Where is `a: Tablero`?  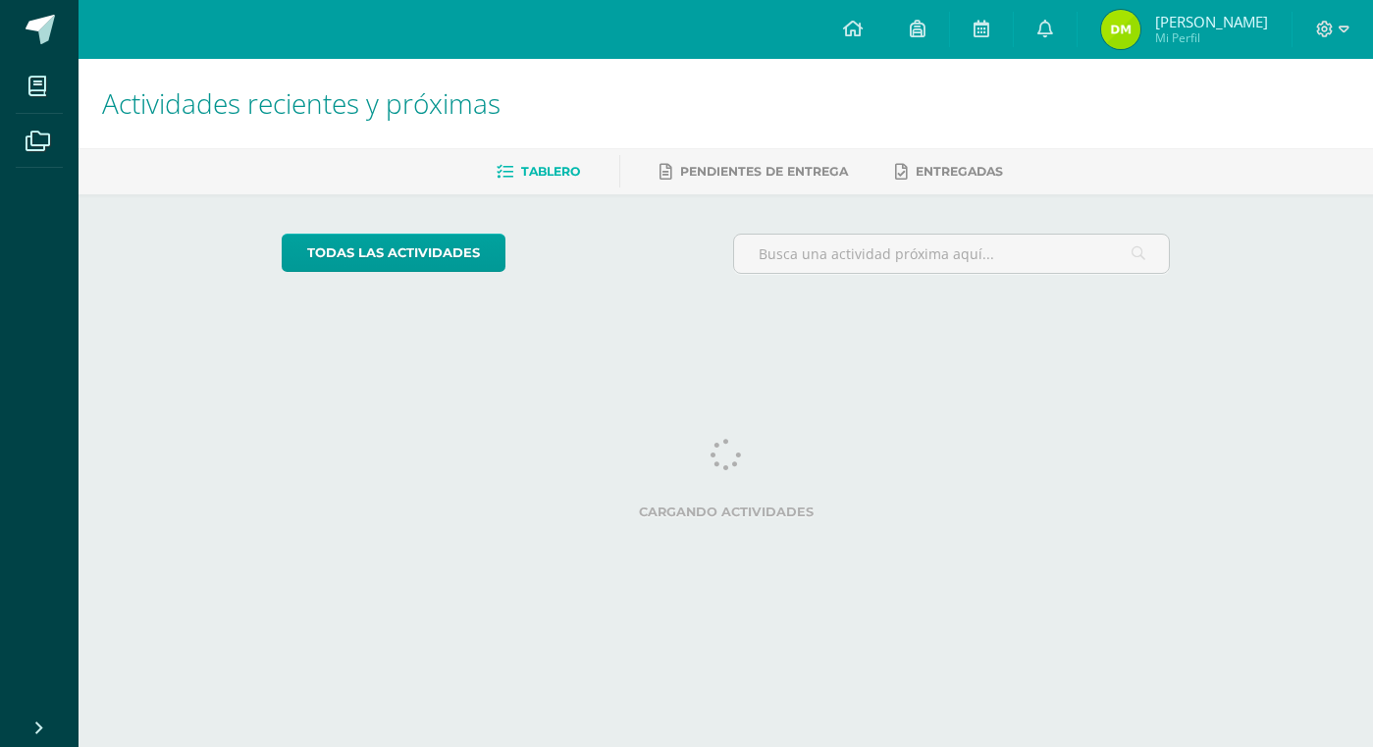
a: Tablero is located at coordinates (538, 172).